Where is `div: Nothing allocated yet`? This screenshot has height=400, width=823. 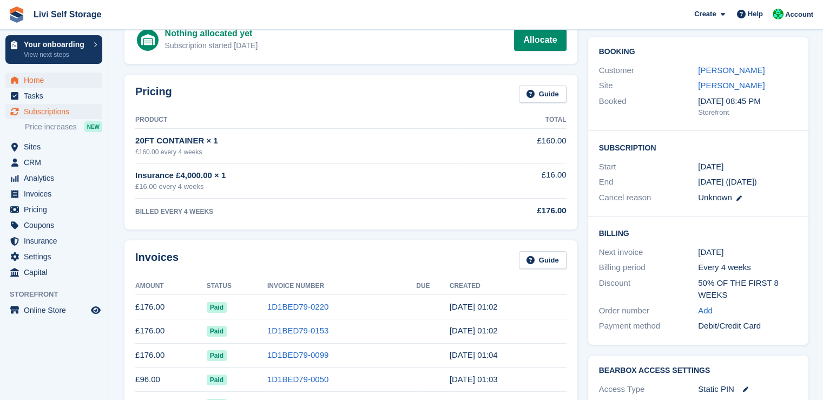
div: Nothing allocated yet is located at coordinates (211, 34).